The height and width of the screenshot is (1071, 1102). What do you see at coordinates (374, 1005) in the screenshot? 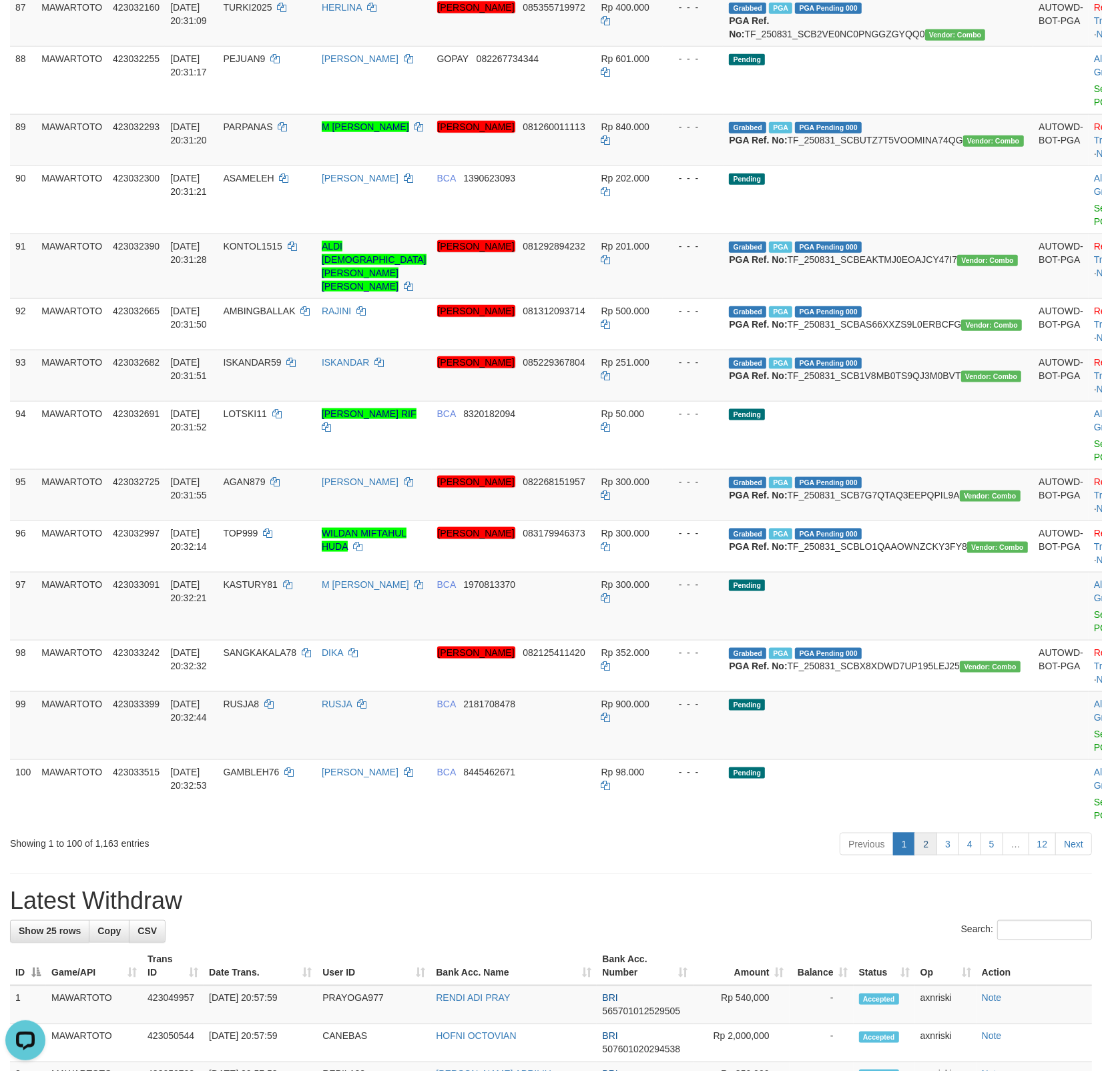
I see `td: PRAYOGA977` at bounding box center [374, 1005].